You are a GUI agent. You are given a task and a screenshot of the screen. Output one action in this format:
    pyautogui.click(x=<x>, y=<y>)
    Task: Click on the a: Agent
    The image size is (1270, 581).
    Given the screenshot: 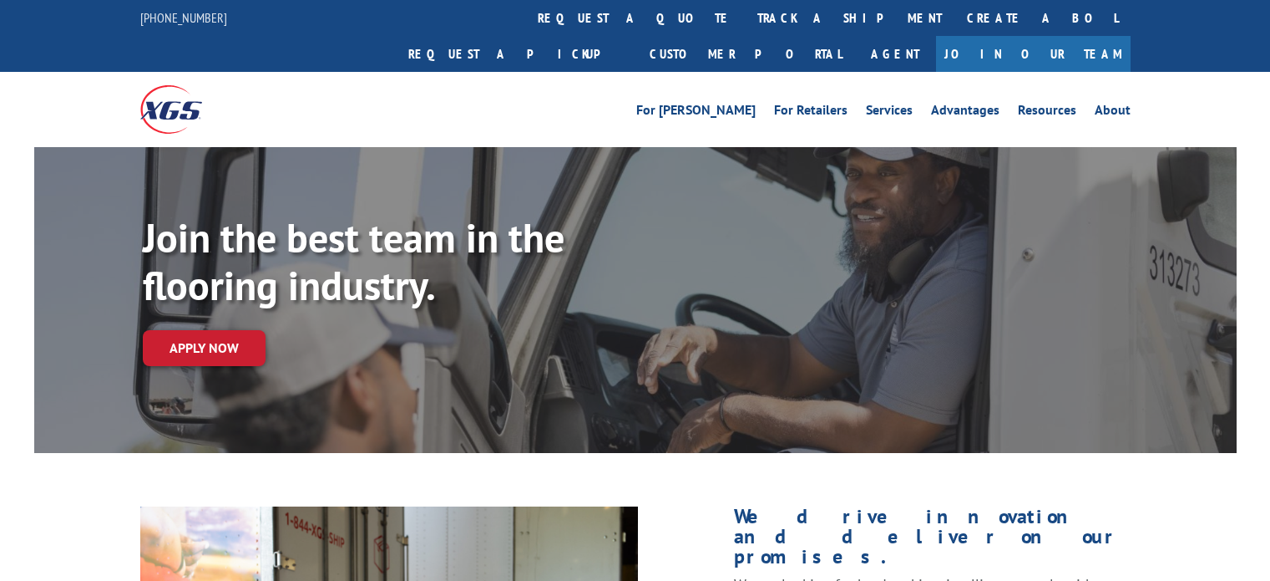 What is the action you would take?
    pyautogui.click(x=895, y=53)
    